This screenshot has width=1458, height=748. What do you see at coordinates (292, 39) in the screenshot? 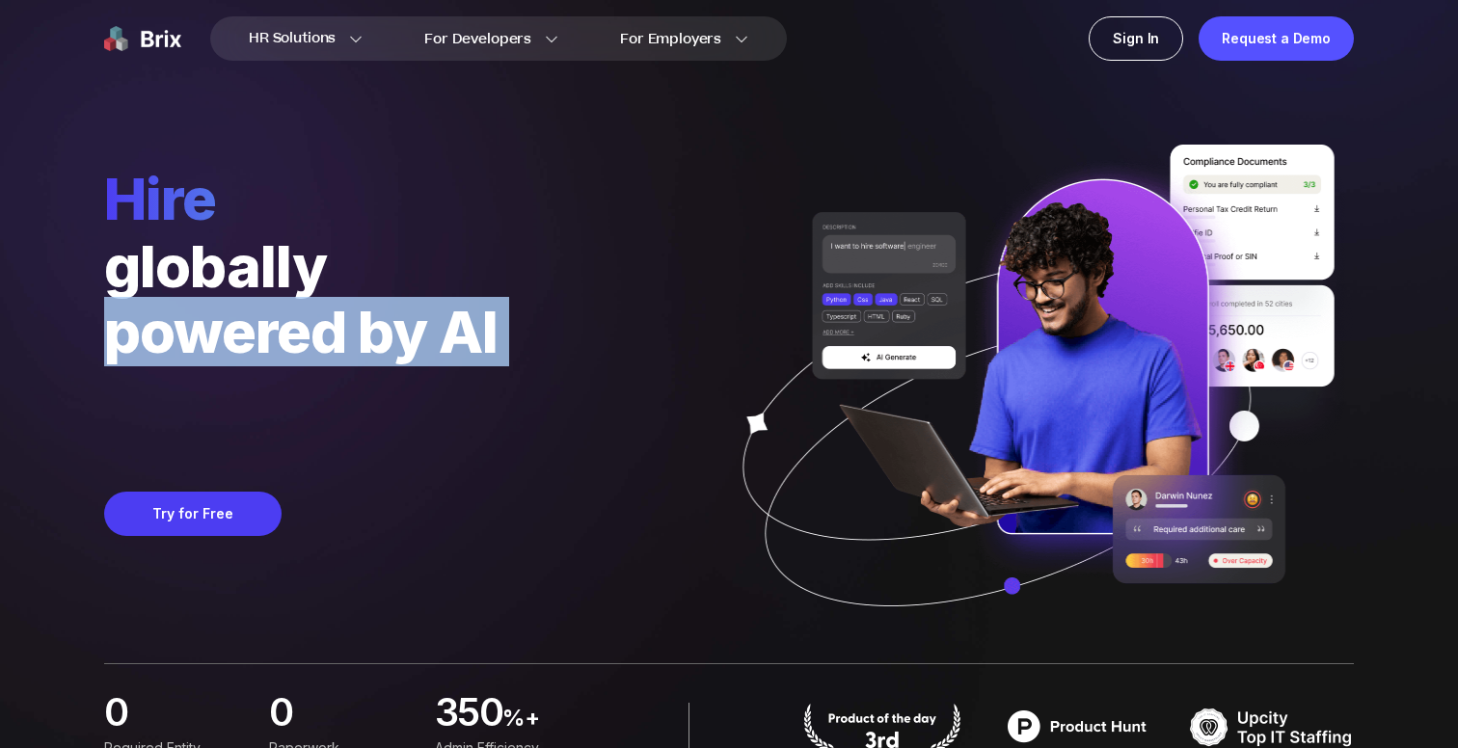
I see `span: HR Solutions` at bounding box center [292, 39].